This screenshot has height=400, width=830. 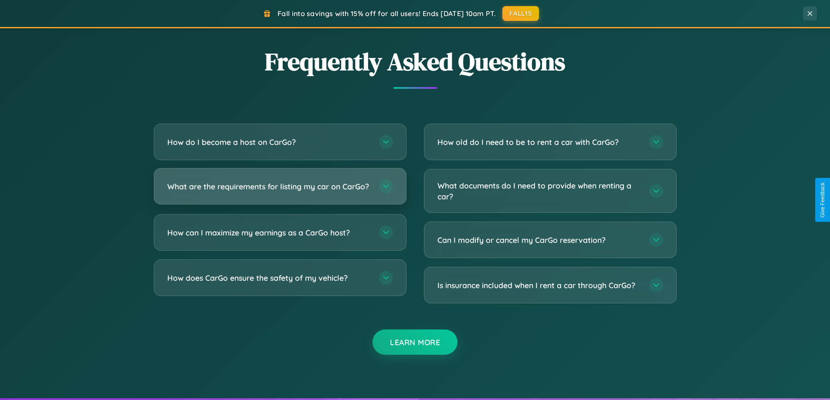 What do you see at coordinates (539, 191) in the screenshot?
I see `h3: What documents do I need to provide when renting a car?` at bounding box center [539, 191].